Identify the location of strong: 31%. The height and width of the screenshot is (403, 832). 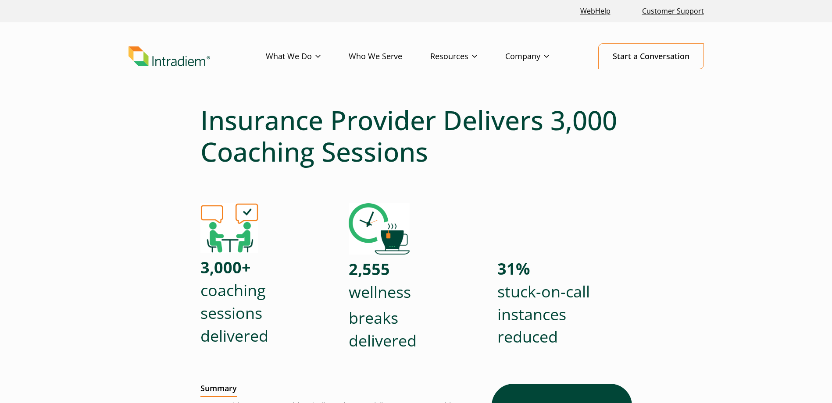
(513, 269).